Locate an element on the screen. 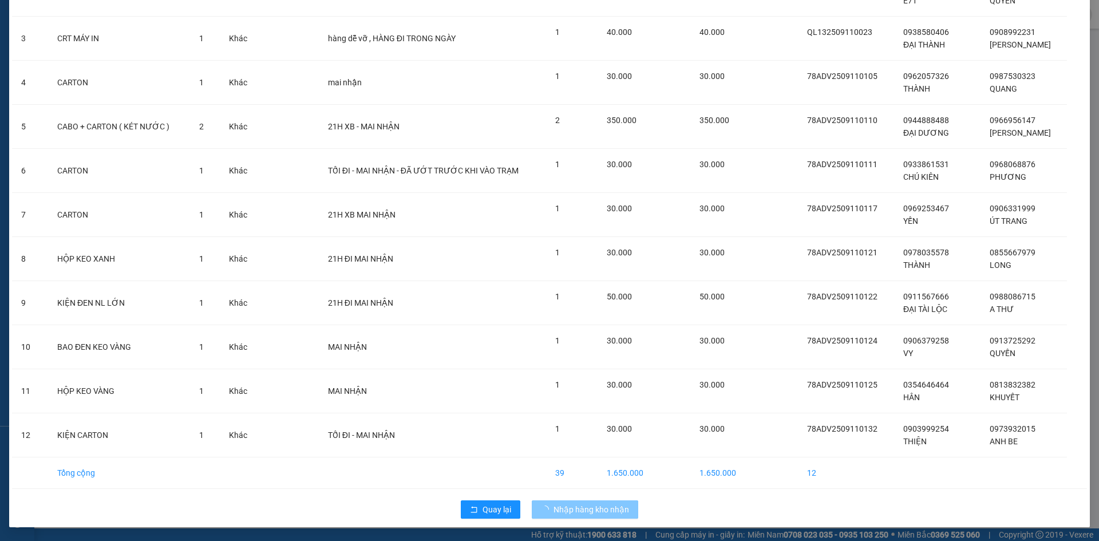 This screenshot has width=1099, height=541. span: Nhập hàng kho nhận is located at coordinates (591, 509).